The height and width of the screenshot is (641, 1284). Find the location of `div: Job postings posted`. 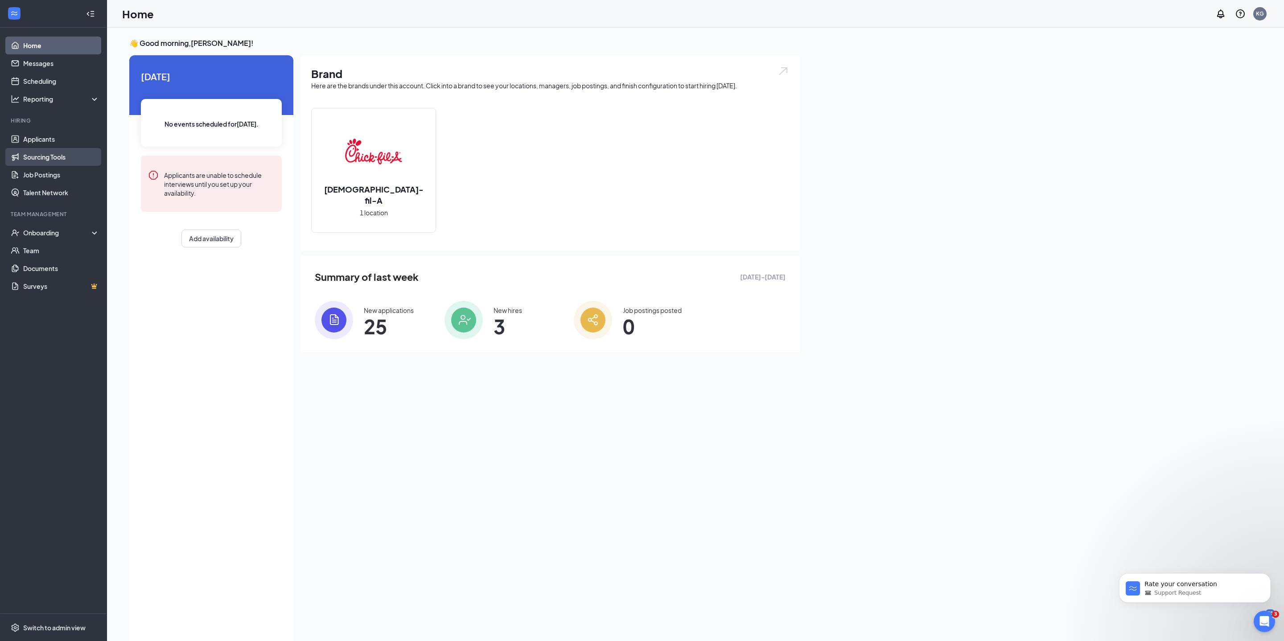

div: Job postings posted is located at coordinates (652, 310).